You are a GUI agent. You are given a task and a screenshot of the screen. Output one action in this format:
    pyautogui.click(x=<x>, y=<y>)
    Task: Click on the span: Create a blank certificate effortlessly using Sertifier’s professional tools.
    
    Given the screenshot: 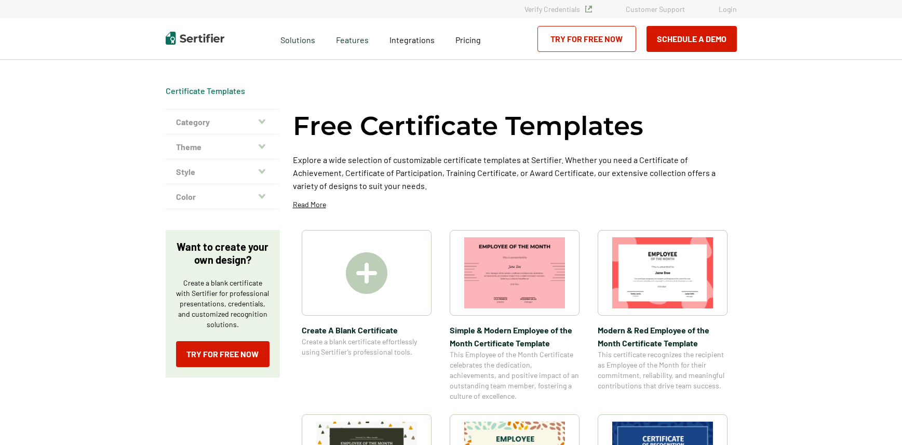 What is the action you would take?
    pyautogui.click(x=367, y=347)
    